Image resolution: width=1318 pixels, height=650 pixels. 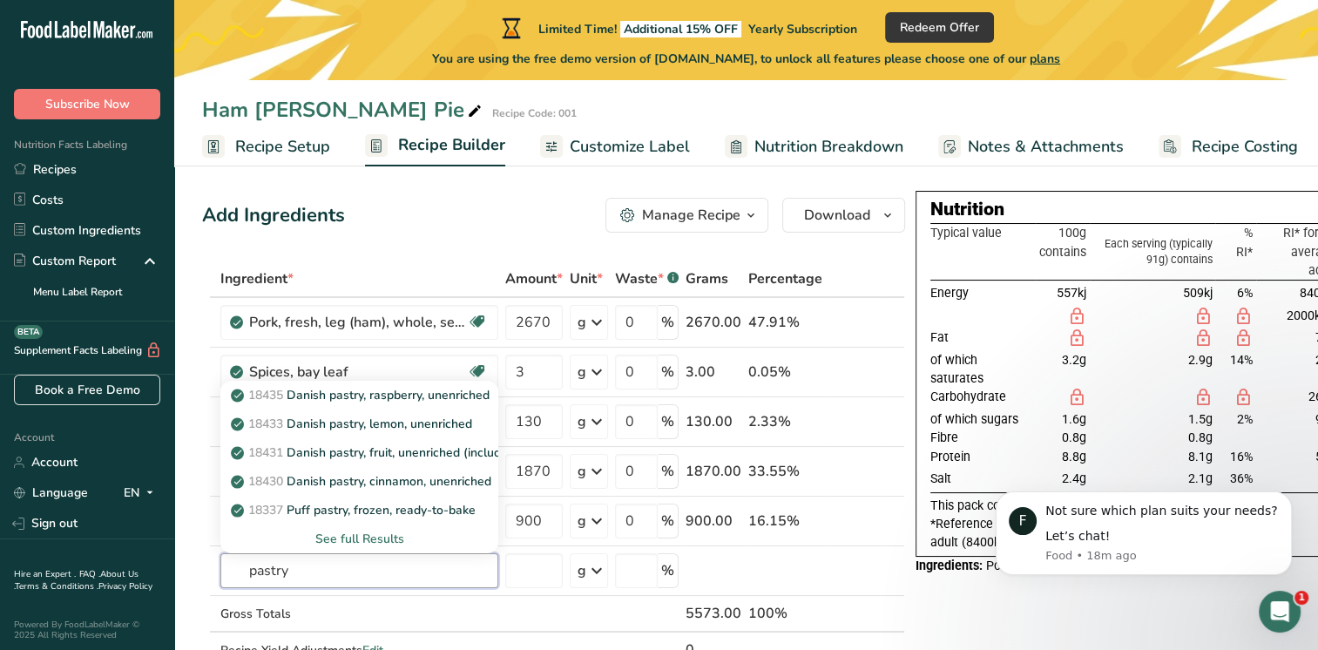 What do you see at coordinates (982, 419) in the screenshot?
I see `td: of which sugars` at bounding box center [982, 419].